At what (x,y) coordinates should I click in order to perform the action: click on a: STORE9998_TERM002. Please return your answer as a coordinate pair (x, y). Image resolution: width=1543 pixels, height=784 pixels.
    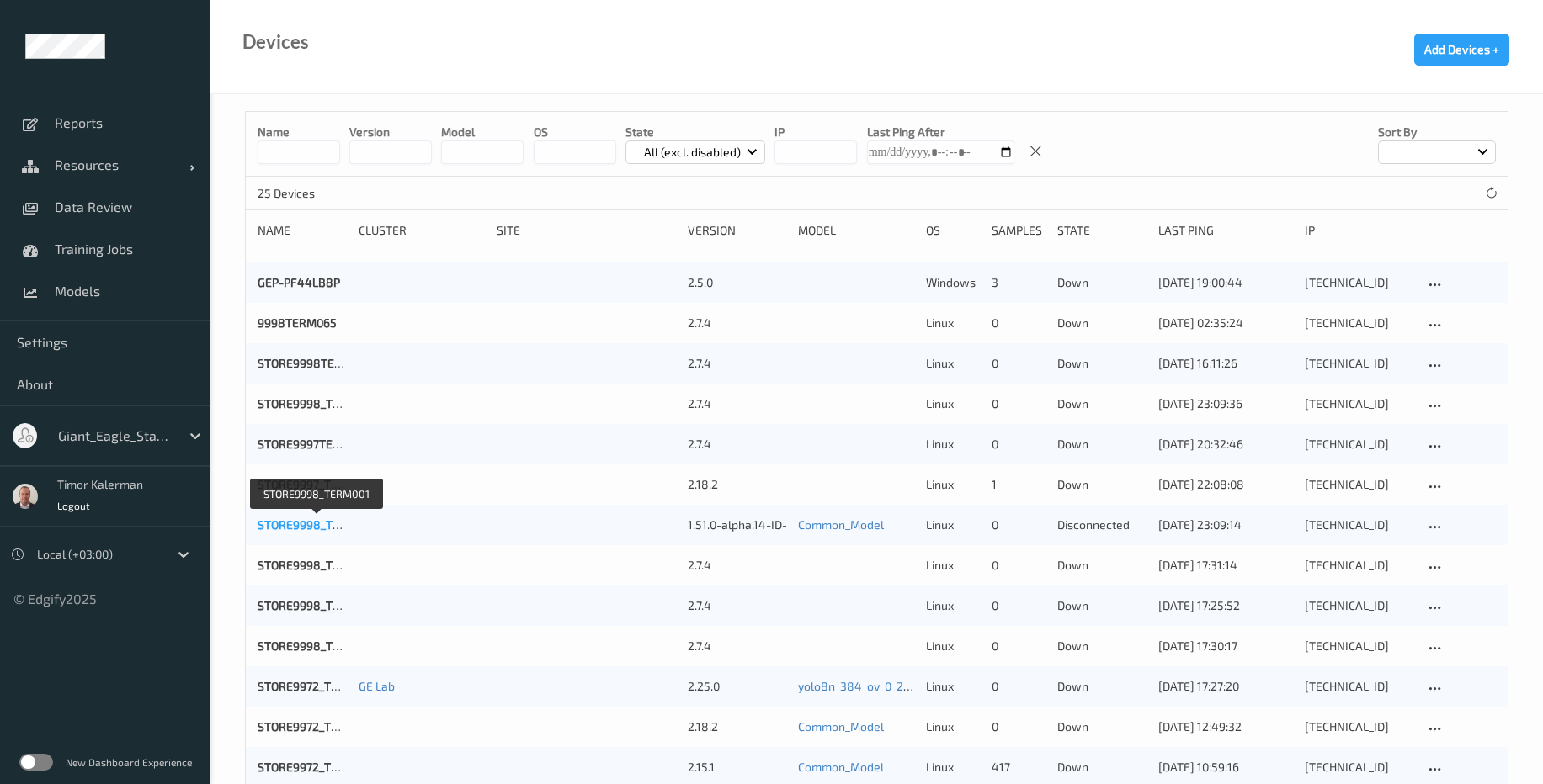
    Looking at the image, I should click on (317, 605).